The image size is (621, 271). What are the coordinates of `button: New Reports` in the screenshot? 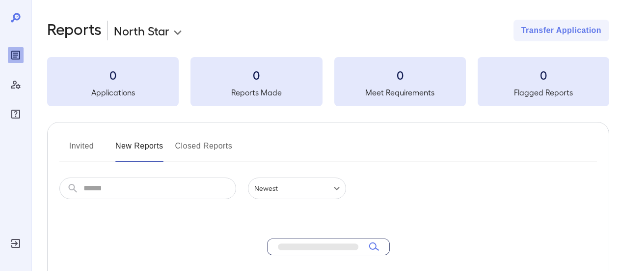 It's located at (139, 150).